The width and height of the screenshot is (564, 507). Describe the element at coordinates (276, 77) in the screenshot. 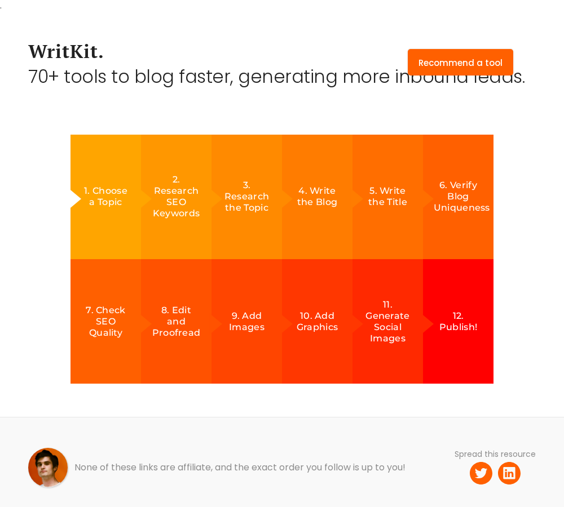

I see `div: 70+ tools to blog faster, generating more inbound leads.` at that location.